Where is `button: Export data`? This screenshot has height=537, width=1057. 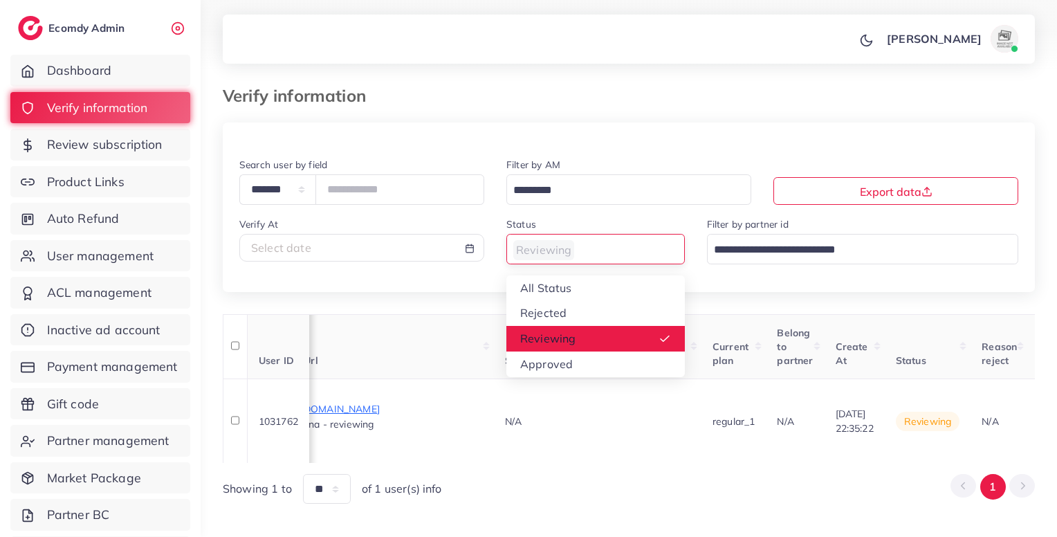 button: Export data is located at coordinates (895, 191).